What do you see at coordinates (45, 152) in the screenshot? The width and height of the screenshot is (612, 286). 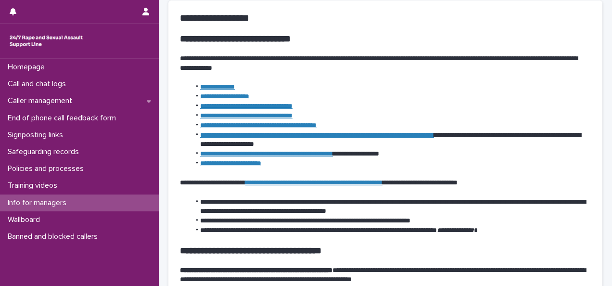 I see `p: Safeguarding records` at bounding box center [45, 152].